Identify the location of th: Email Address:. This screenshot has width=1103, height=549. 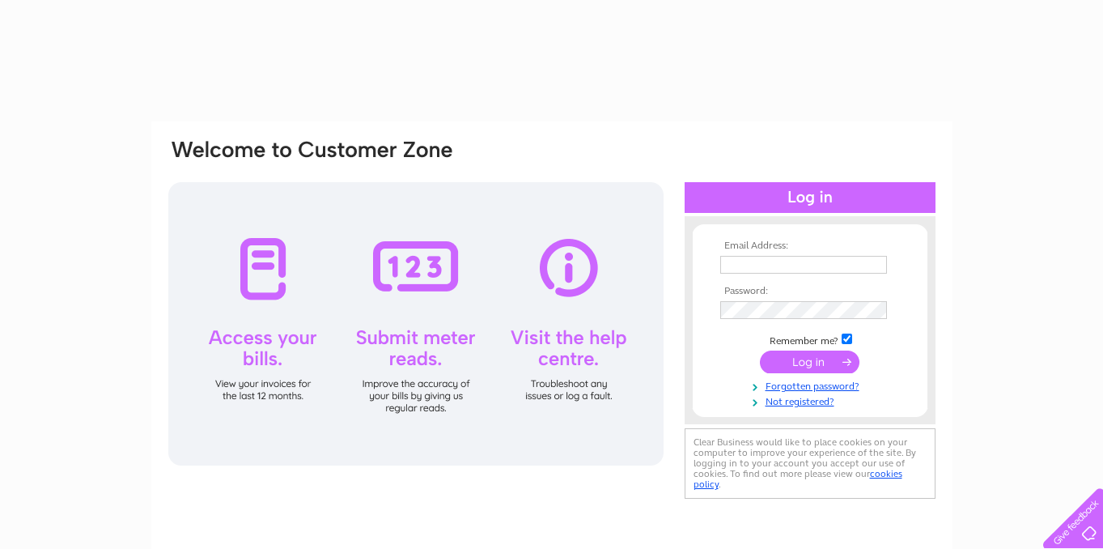
(810, 246).